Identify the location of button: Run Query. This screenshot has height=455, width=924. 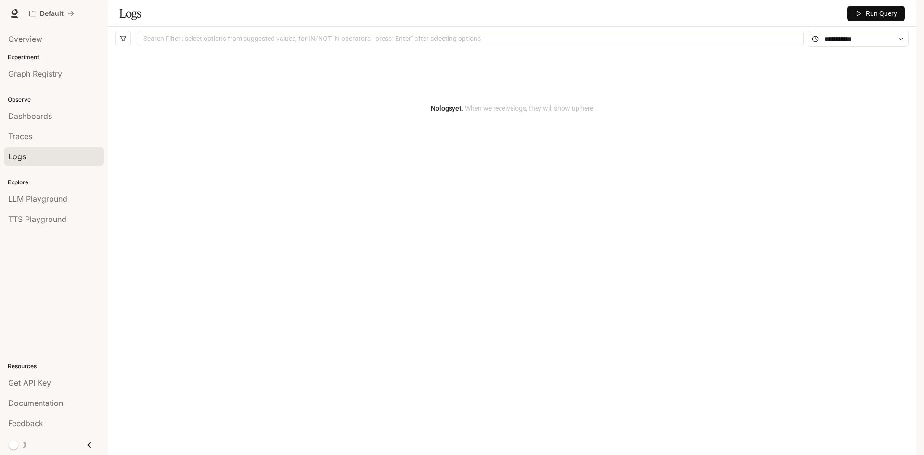
(876, 13).